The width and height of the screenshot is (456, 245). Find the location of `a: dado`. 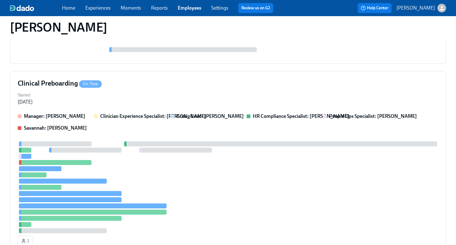

a: dado is located at coordinates (36, 8).